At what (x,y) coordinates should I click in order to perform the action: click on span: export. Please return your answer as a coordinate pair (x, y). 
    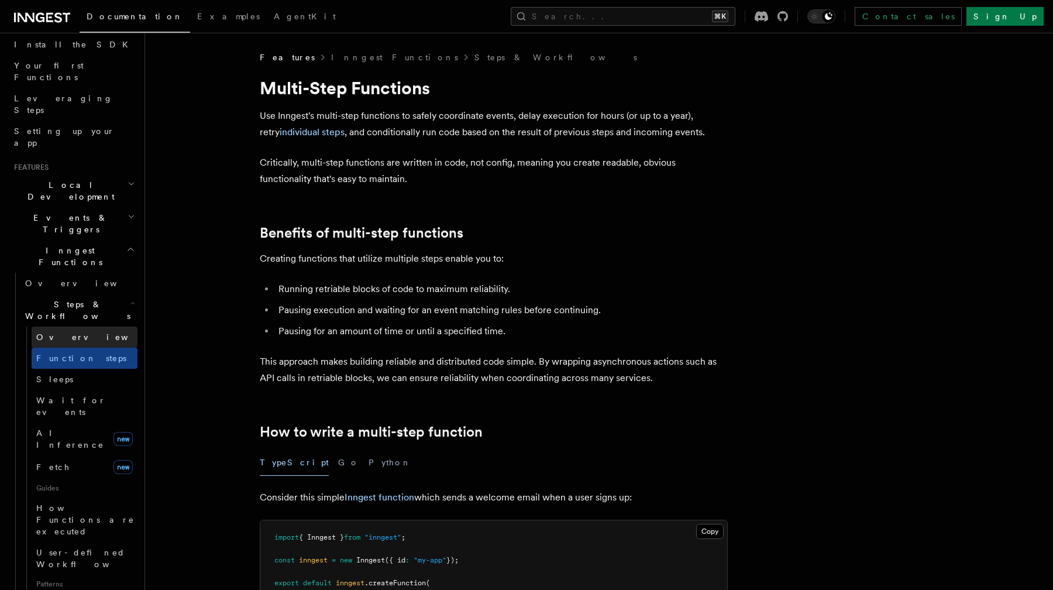
    Looking at the image, I should click on (287, 583).